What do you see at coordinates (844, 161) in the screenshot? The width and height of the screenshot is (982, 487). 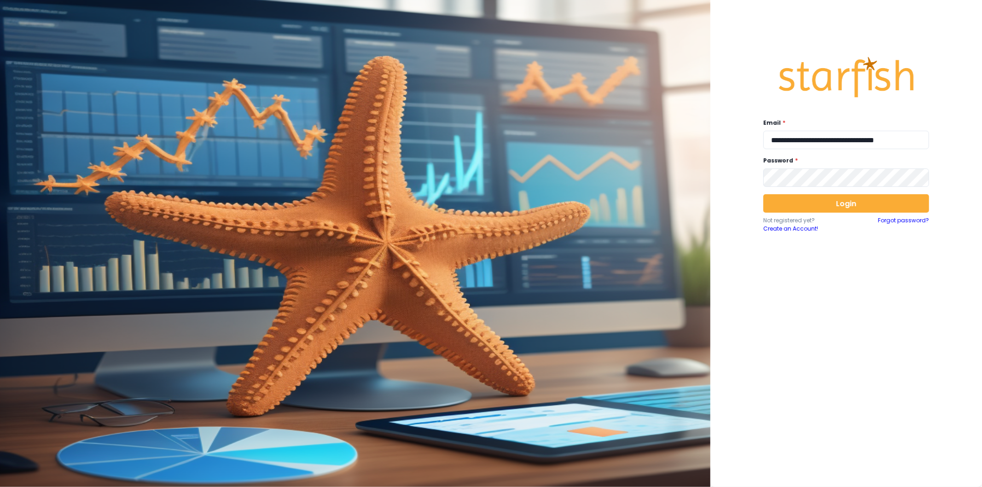 I see `label: Password` at bounding box center [844, 161].